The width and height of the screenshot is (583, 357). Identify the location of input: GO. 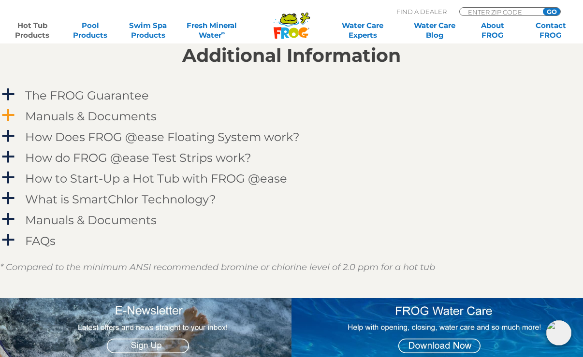
(551, 12).